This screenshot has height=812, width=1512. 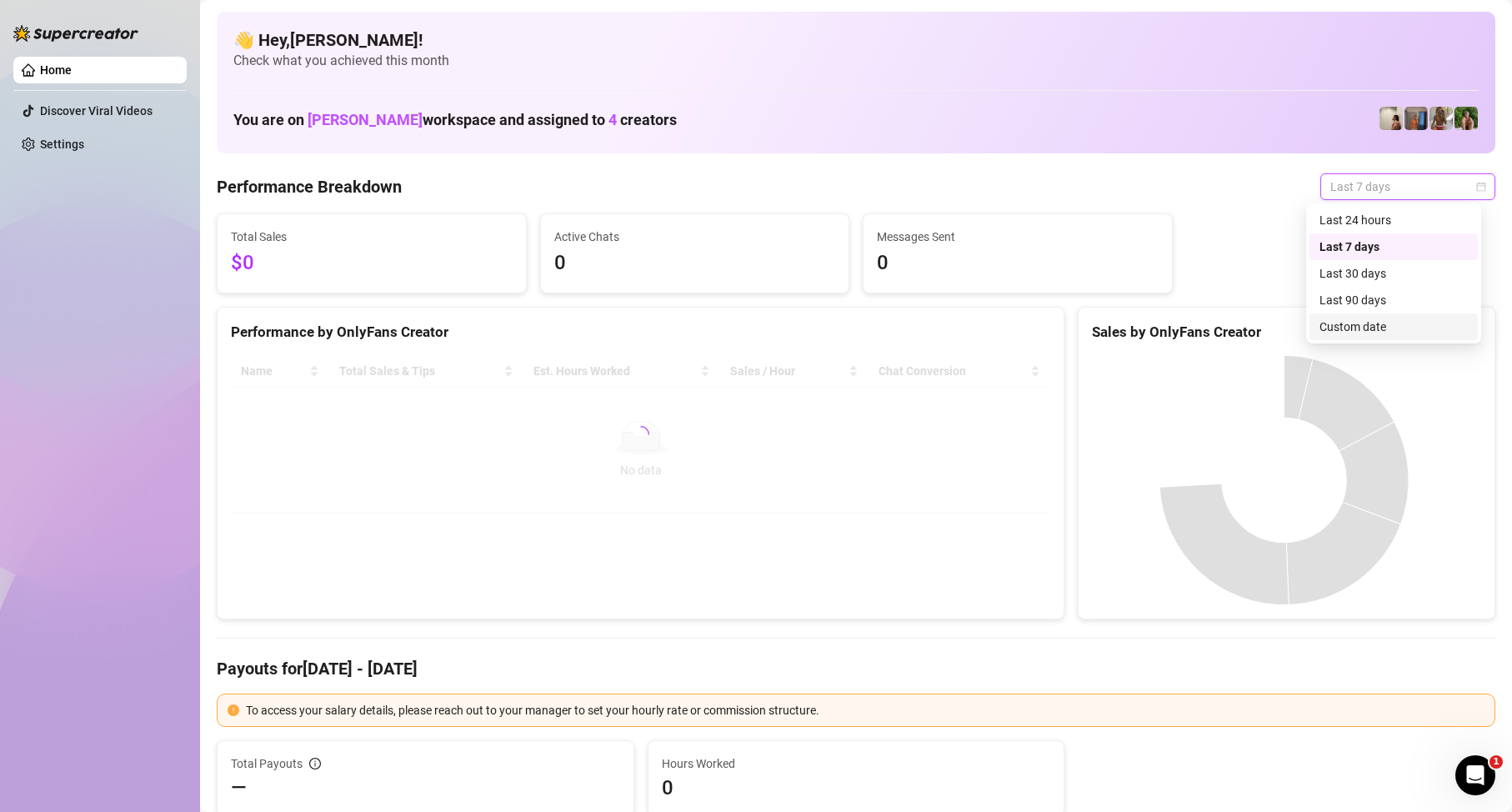 What do you see at coordinates (641, 332) in the screenshot?
I see `div: Performance by OnlyFans Creator` at bounding box center [641, 332].